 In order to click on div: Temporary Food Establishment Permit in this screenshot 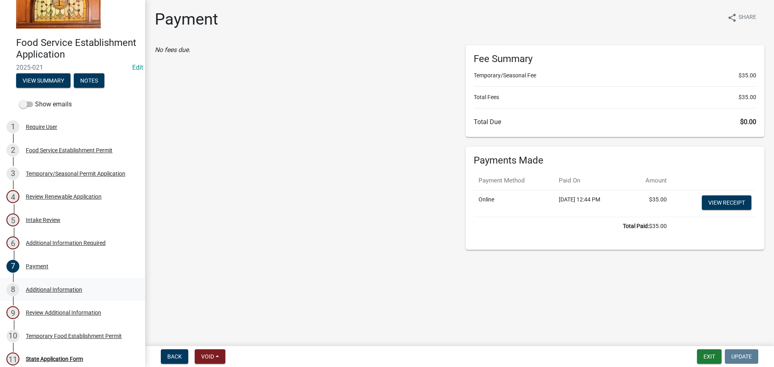, I will do `click(74, 336)`.